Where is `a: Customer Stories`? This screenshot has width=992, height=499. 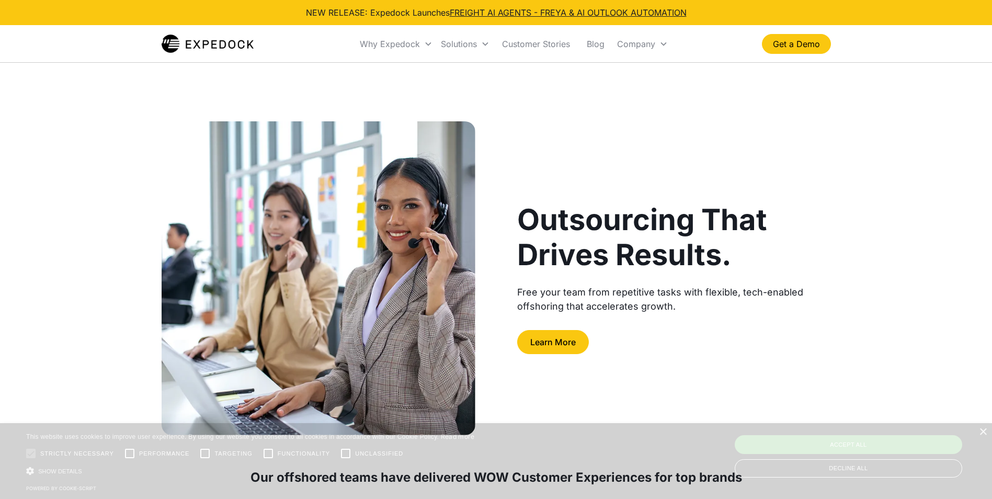
a: Customer Stories is located at coordinates (536, 44).